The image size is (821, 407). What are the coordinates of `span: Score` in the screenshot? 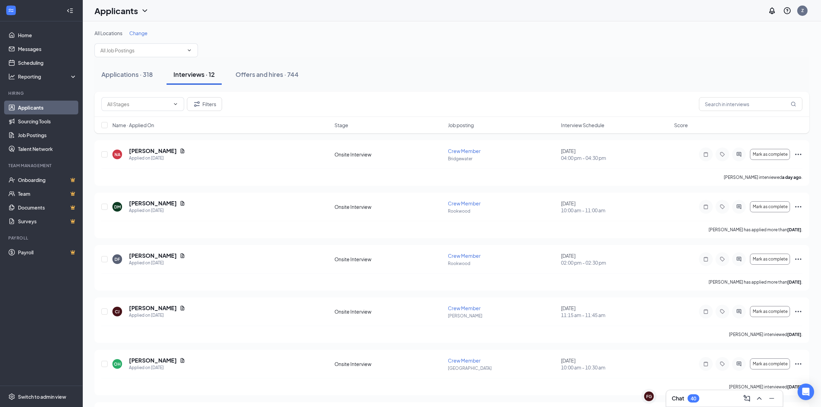 It's located at (681, 125).